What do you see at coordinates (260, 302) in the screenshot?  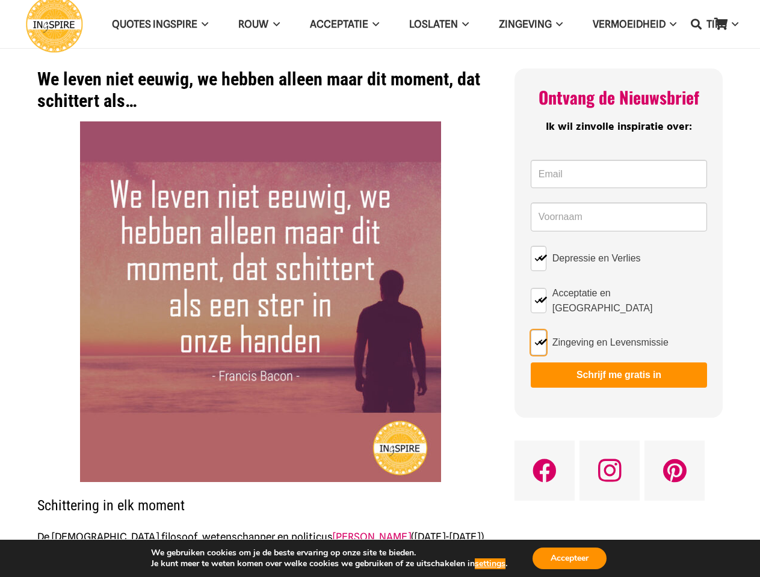 I see `img: Quote - We leven niet eeuwig, we hebben alleen maar dit moment, dat schittert` at bounding box center [260, 302].